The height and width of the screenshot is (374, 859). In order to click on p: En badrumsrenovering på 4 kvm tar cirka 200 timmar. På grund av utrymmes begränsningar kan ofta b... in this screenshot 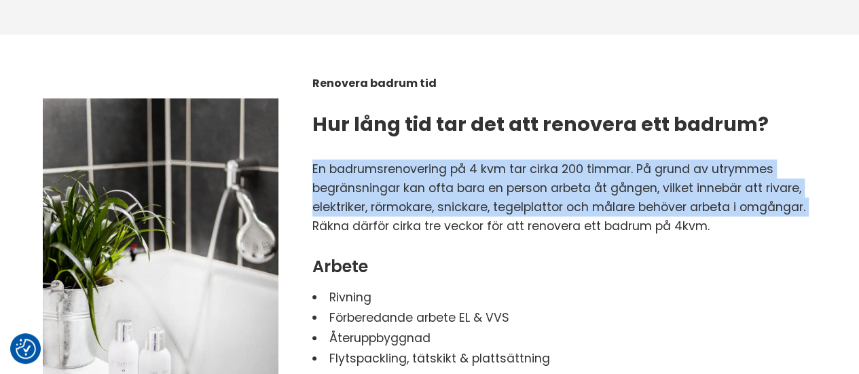, I will do `click(564, 188)`.